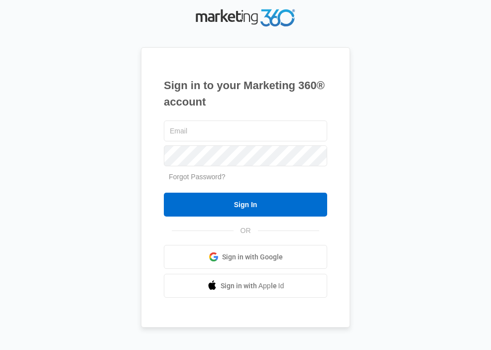 This screenshot has height=350, width=491. I want to click on a: Forgot Password?, so click(197, 177).